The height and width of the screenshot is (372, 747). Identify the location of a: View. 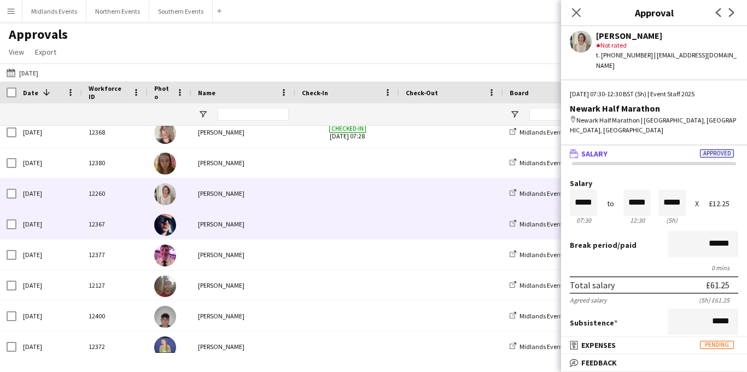
(16, 52).